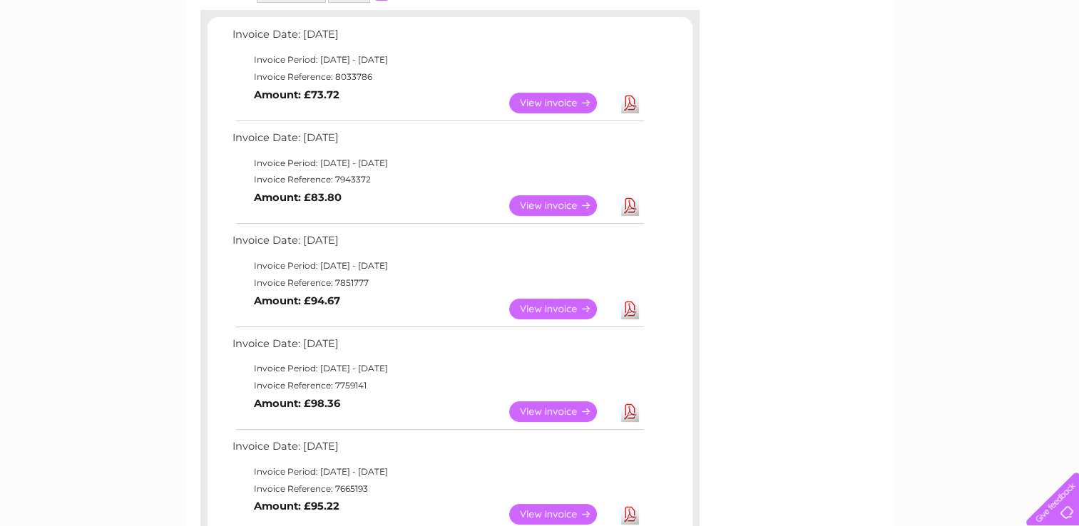 This screenshot has width=1079, height=526. What do you see at coordinates (297, 301) in the screenshot?
I see `b: Amount: £94.67` at bounding box center [297, 301].